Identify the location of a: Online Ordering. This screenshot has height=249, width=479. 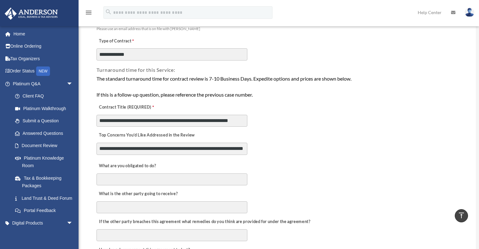
(43, 46).